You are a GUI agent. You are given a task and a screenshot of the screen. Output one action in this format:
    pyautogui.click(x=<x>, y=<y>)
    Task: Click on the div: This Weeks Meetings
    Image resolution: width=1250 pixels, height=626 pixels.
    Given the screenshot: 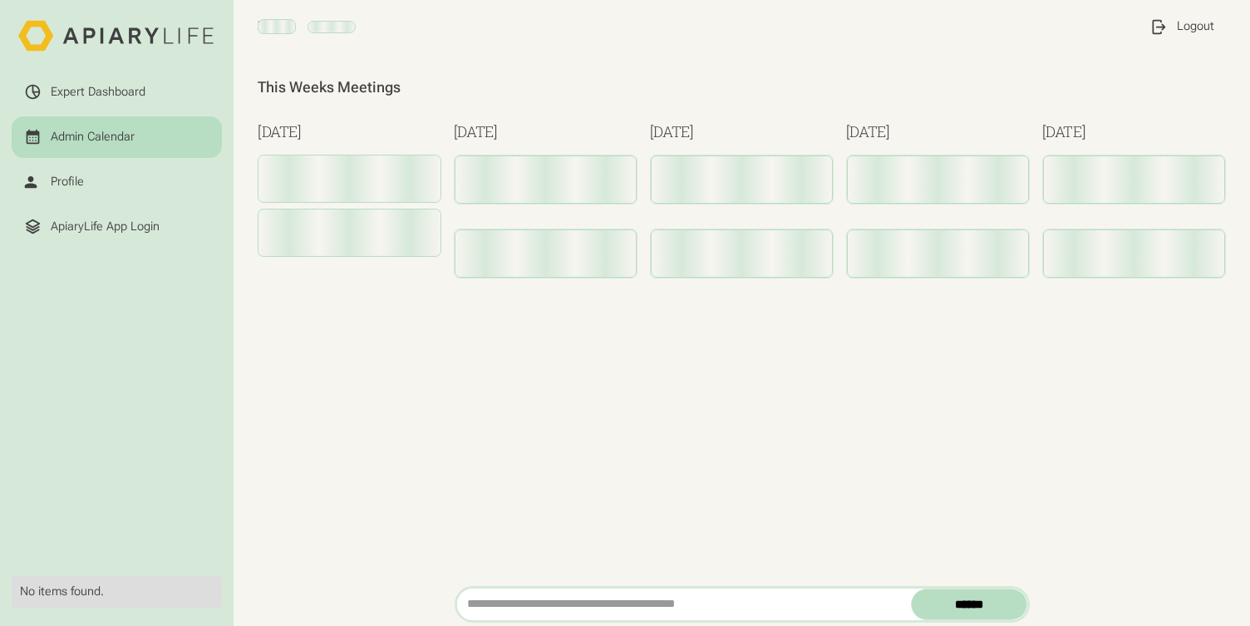 What is the action you would take?
    pyautogui.click(x=741, y=87)
    